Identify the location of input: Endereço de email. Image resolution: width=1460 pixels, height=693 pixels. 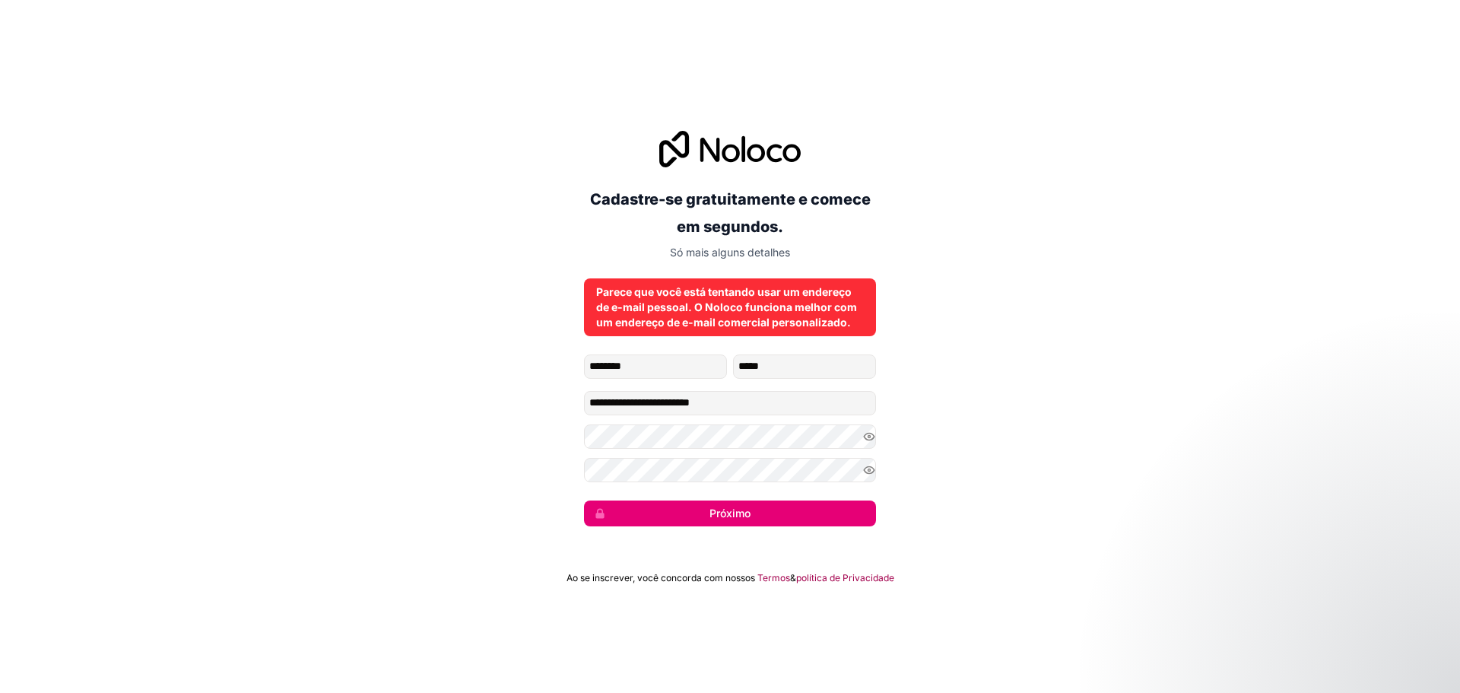
(730, 403).